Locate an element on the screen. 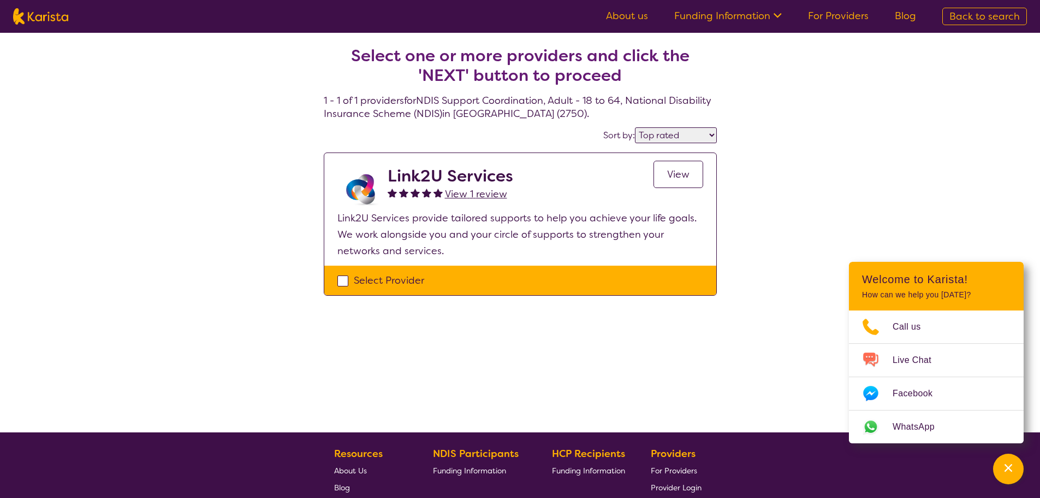 The image size is (1040, 498). ul: Choose channel is located at coordinates (937, 376).